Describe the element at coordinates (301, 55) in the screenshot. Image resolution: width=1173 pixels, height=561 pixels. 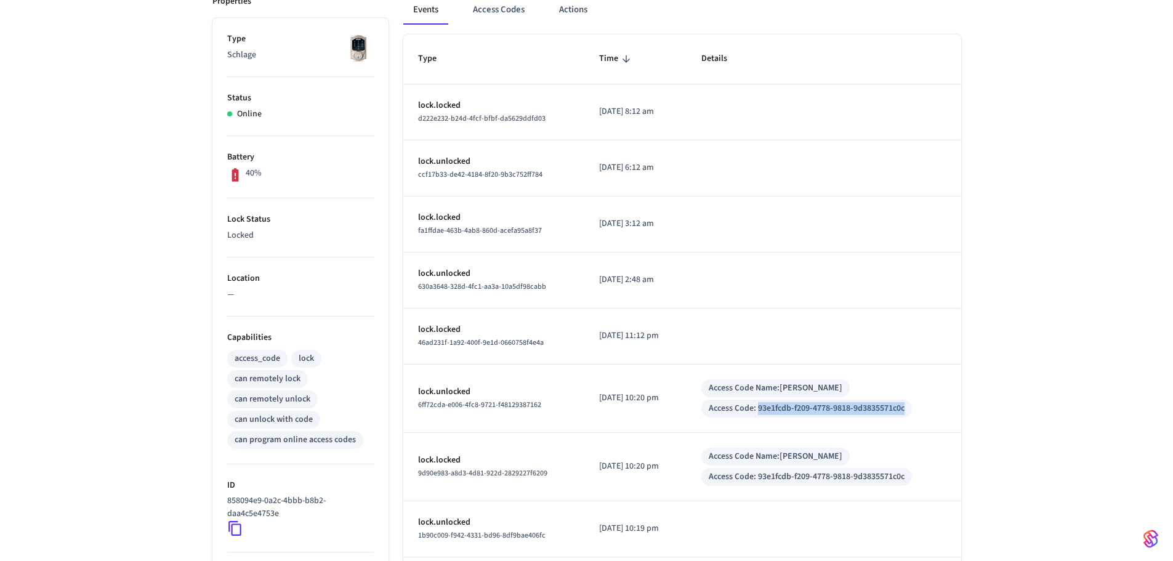
I see `p: Schlage` at that location.